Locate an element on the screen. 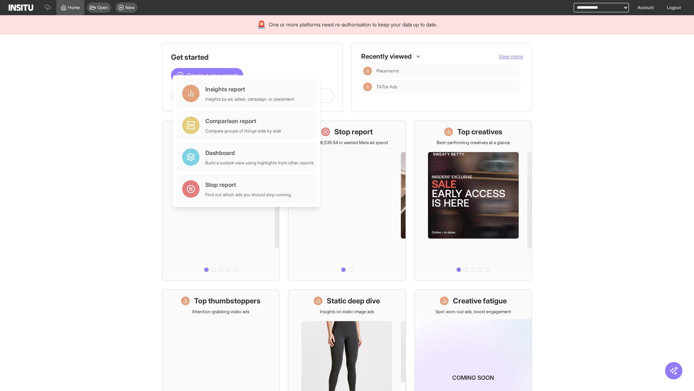  h1: Static deep dive is located at coordinates (353, 300).